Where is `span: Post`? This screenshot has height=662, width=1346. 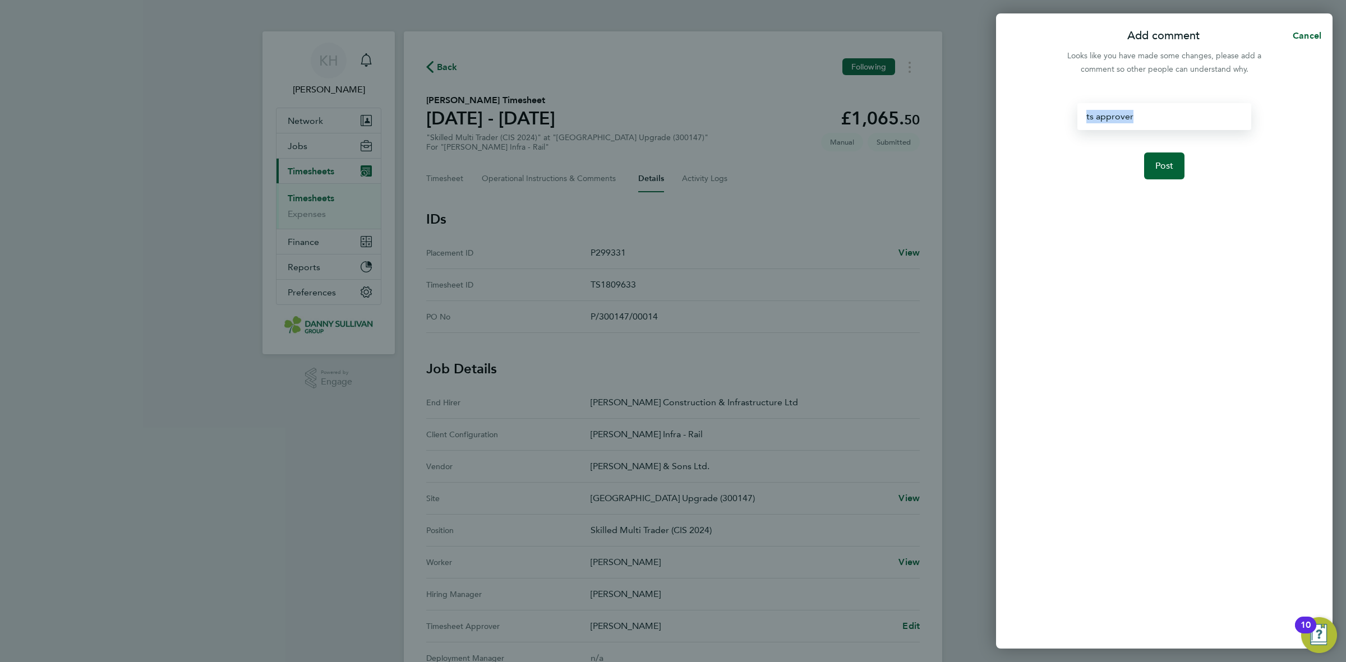
span: Post is located at coordinates (1164, 166).